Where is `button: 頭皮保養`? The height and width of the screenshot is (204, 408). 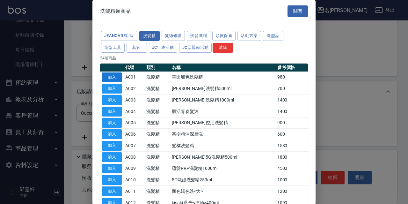
button: 頭皮保養 is located at coordinates (224, 36).